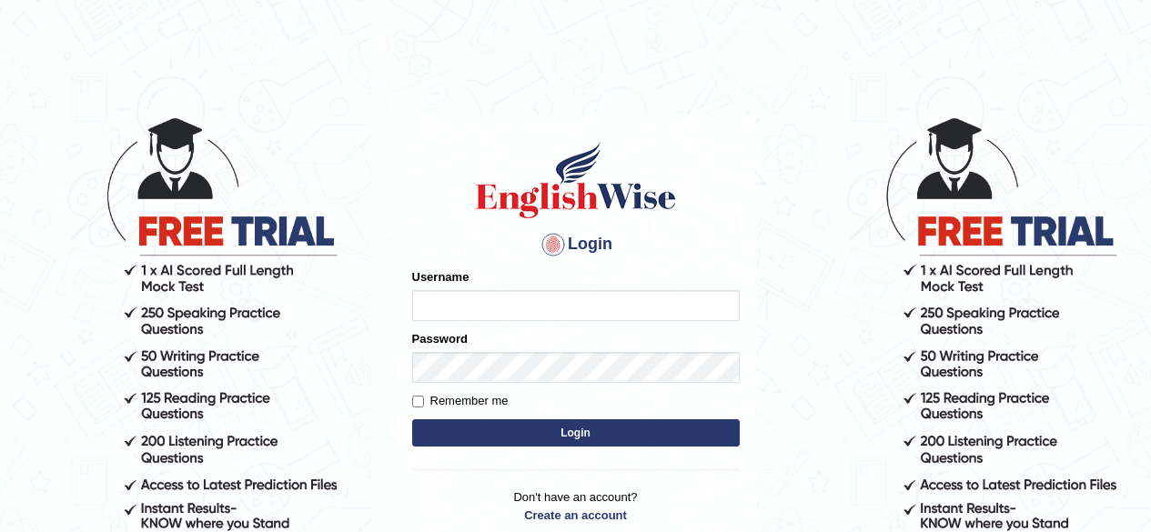  What do you see at coordinates (439, 338) in the screenshot?
I see `label: Password` at bounding box center [439, 338].